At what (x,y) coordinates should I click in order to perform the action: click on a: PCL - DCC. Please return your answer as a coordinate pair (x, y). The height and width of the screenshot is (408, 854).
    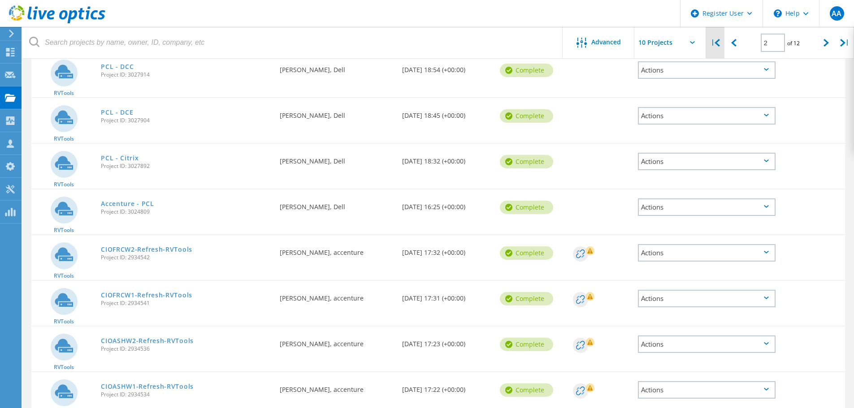
    Looking at the image, I should click on (117, 67).